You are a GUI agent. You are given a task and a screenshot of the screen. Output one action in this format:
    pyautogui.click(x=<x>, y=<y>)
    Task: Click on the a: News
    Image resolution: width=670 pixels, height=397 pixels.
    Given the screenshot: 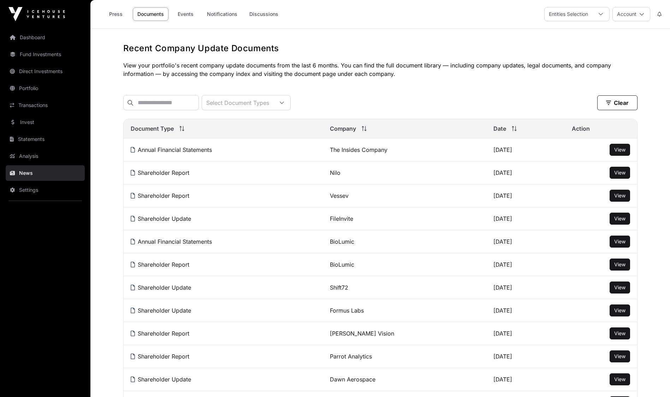 What is the action you would take?
    pyautogui.click(x=45, y=173)
    